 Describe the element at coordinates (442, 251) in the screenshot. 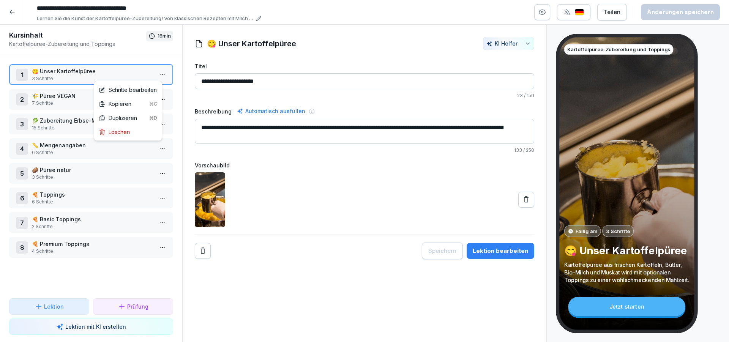

I see `div: Speichern` at that location.